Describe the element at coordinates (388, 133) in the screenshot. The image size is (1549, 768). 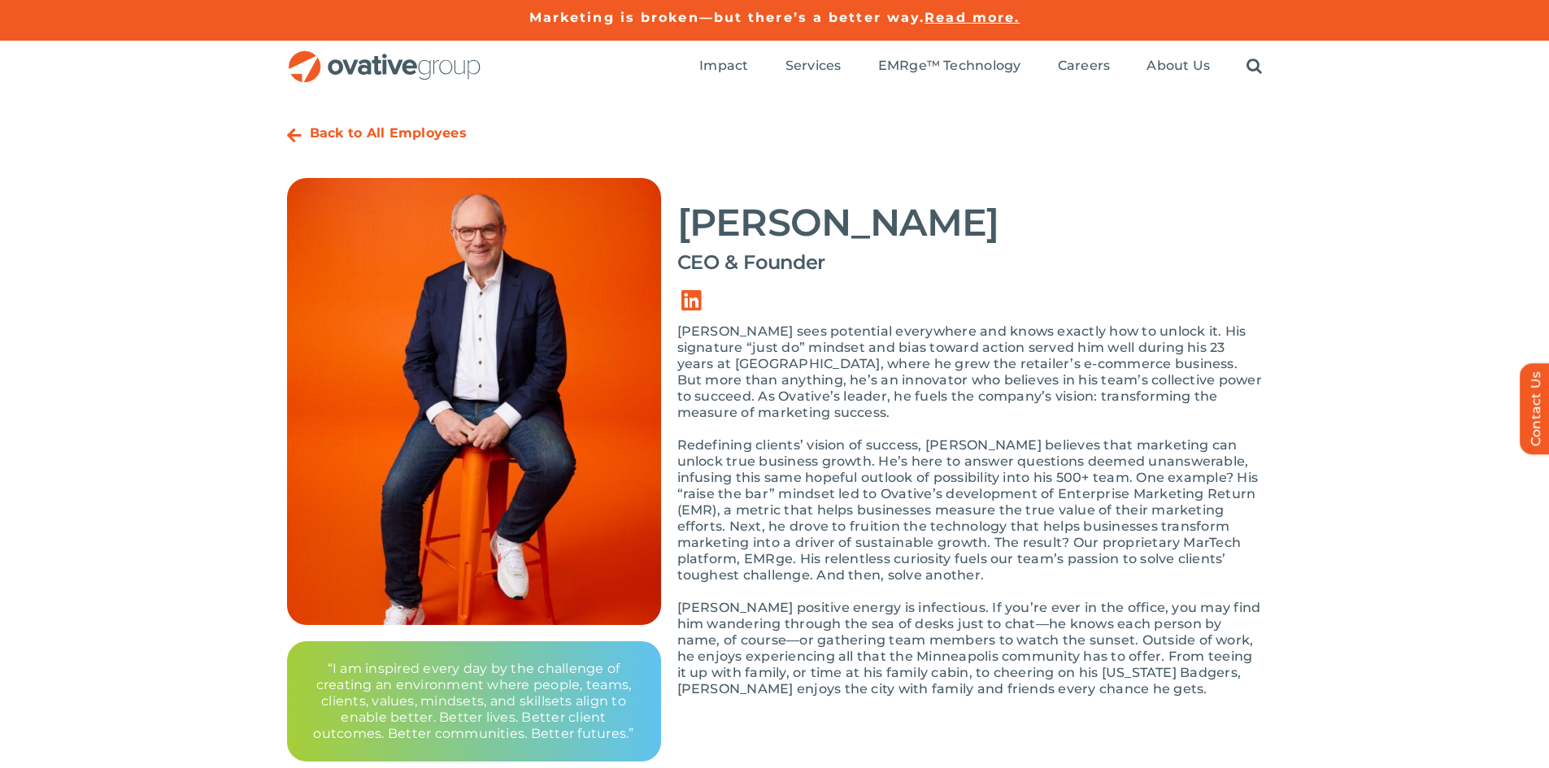
I see `strong: Back to All Employees` at that location.